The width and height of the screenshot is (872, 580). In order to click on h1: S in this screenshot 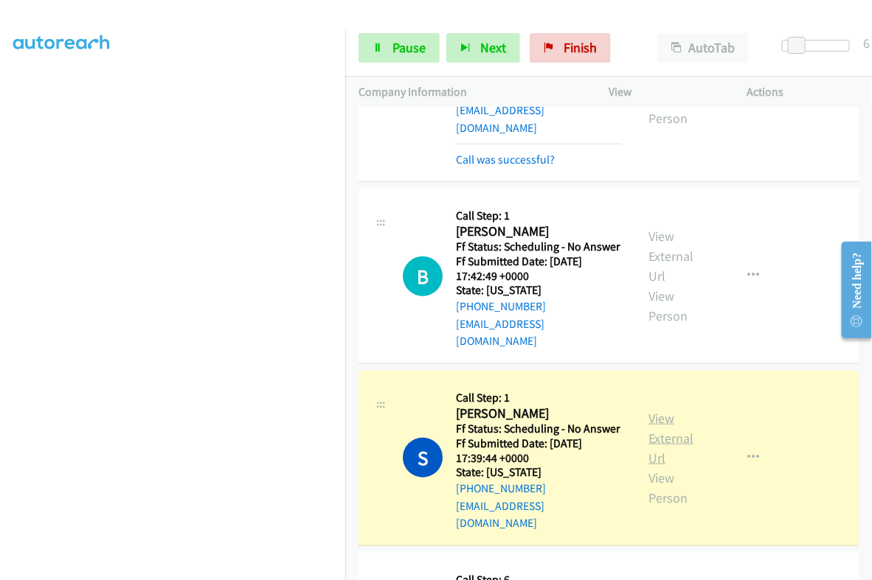, I will do `click(423, 458)`.